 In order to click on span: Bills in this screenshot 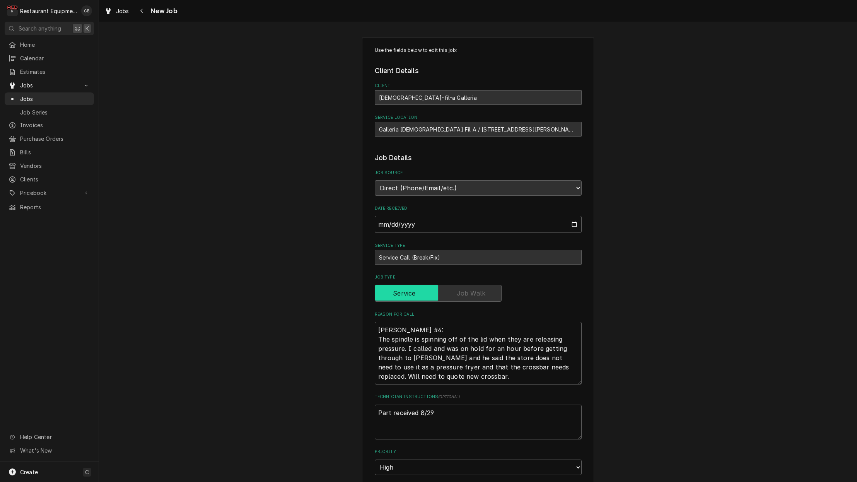, I will do `click(55, 152)`.